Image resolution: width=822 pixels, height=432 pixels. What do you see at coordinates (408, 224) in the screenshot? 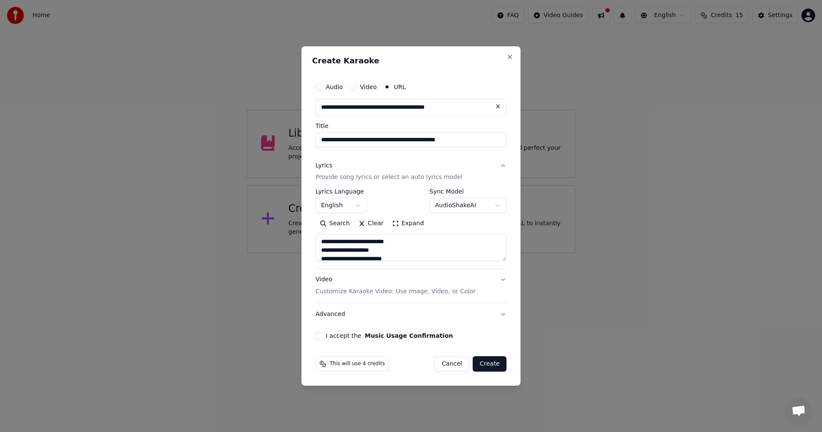
I see `button: Expand` at bounding box center [408, 224].